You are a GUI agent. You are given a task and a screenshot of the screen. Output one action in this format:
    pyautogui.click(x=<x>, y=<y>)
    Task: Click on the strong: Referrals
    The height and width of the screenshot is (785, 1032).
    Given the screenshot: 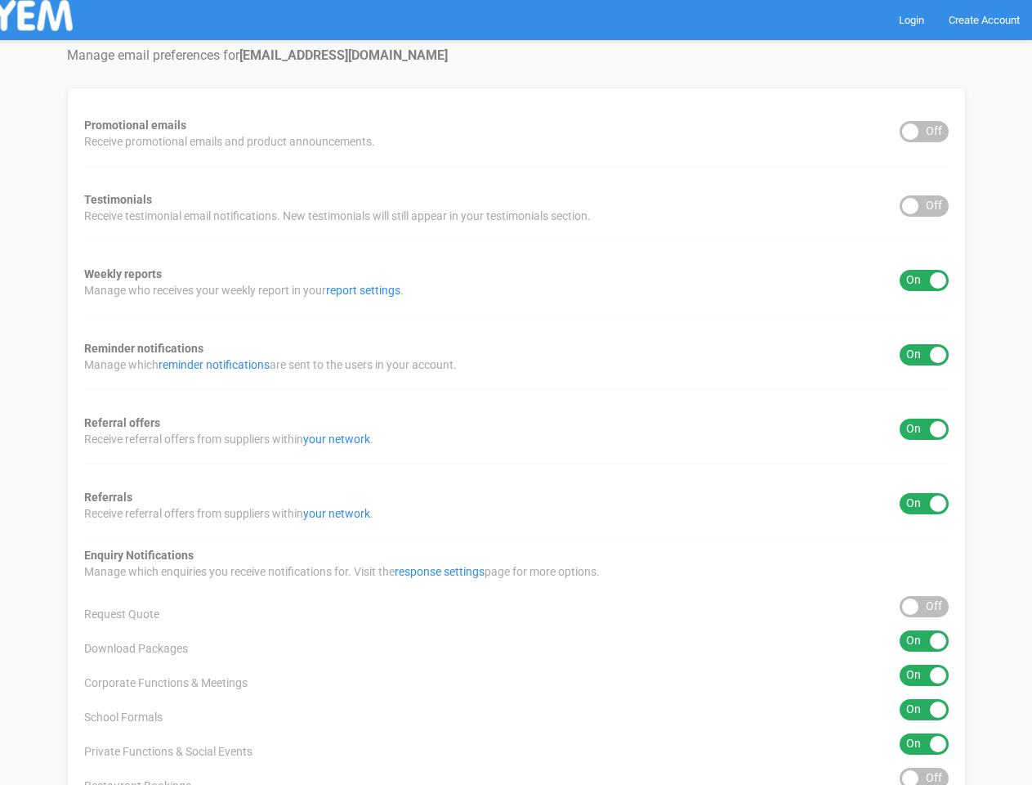 What is the action you would take?
    pyautogui.click(x=108, y=497)
    